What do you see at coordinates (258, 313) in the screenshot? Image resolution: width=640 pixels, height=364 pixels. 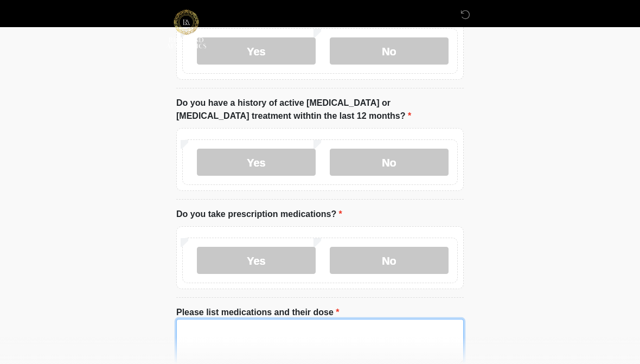 I see `label: Please list medications and their dose` at bounding box center [258, 313].